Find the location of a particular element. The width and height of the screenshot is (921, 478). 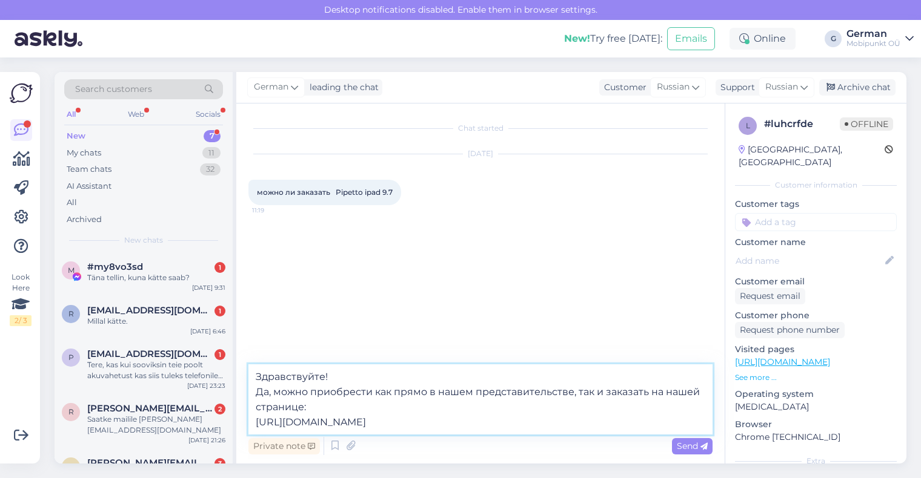

input: Add a tag is located at coordinates (815, 222).